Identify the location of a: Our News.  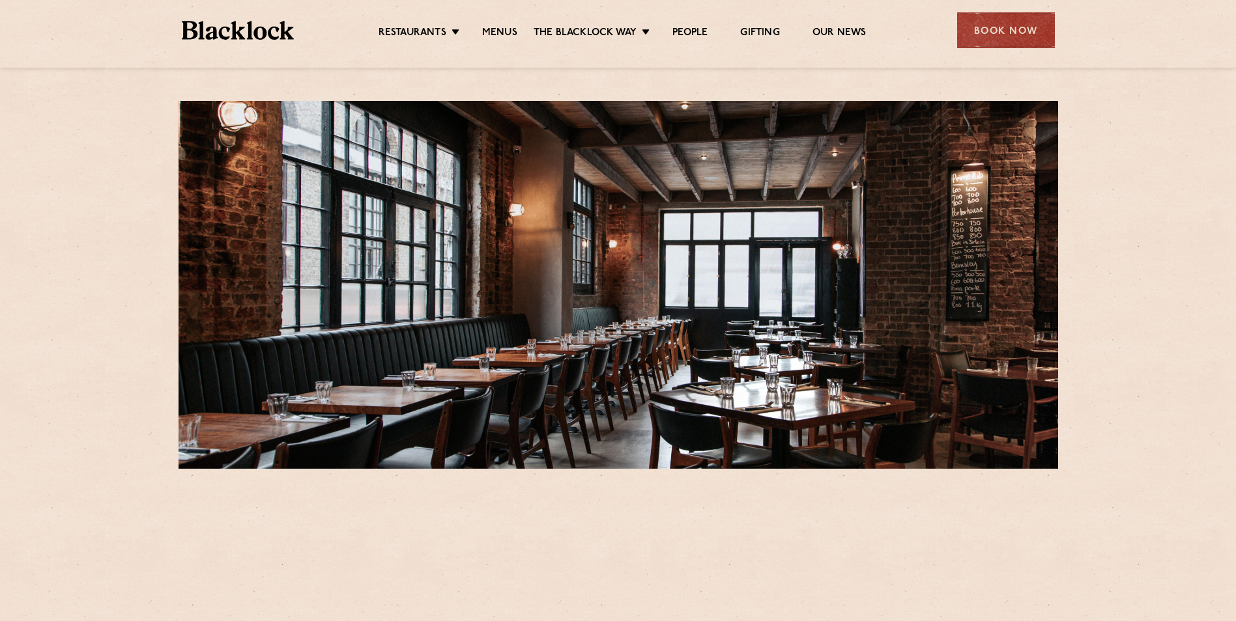
(839, 34).